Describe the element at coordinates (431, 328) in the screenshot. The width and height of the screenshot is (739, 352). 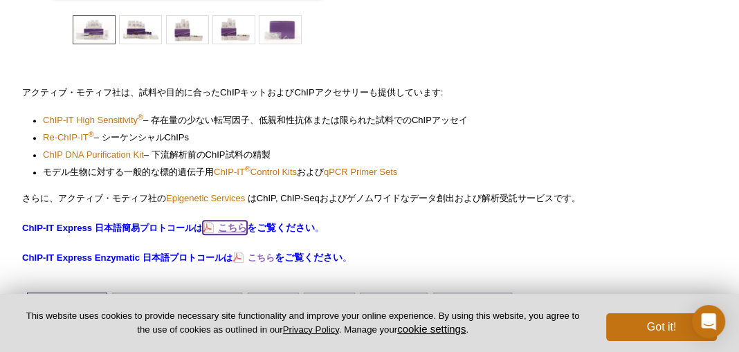
I see `button: cookie settings` at that location.